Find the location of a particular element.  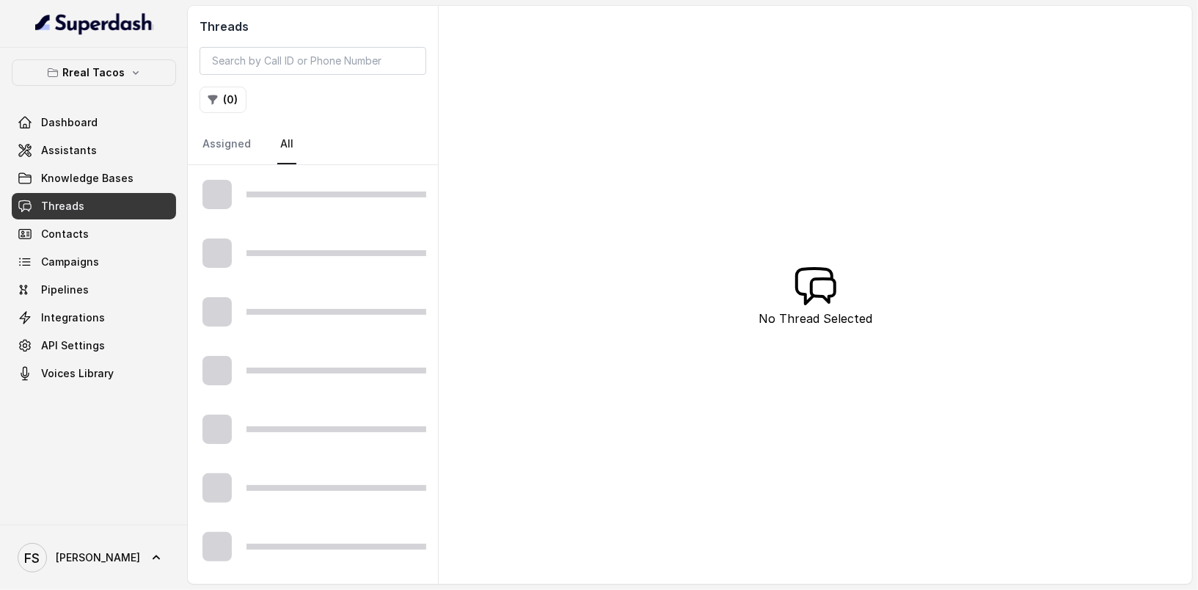

a: Assistants is located at coordinates (94, 150).